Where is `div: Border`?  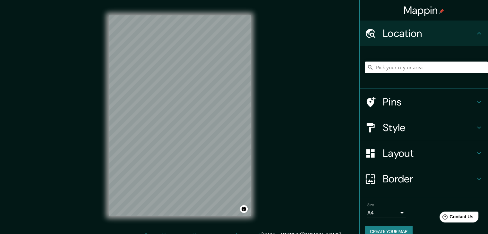 div: Border is located at coordinates (424, 179).